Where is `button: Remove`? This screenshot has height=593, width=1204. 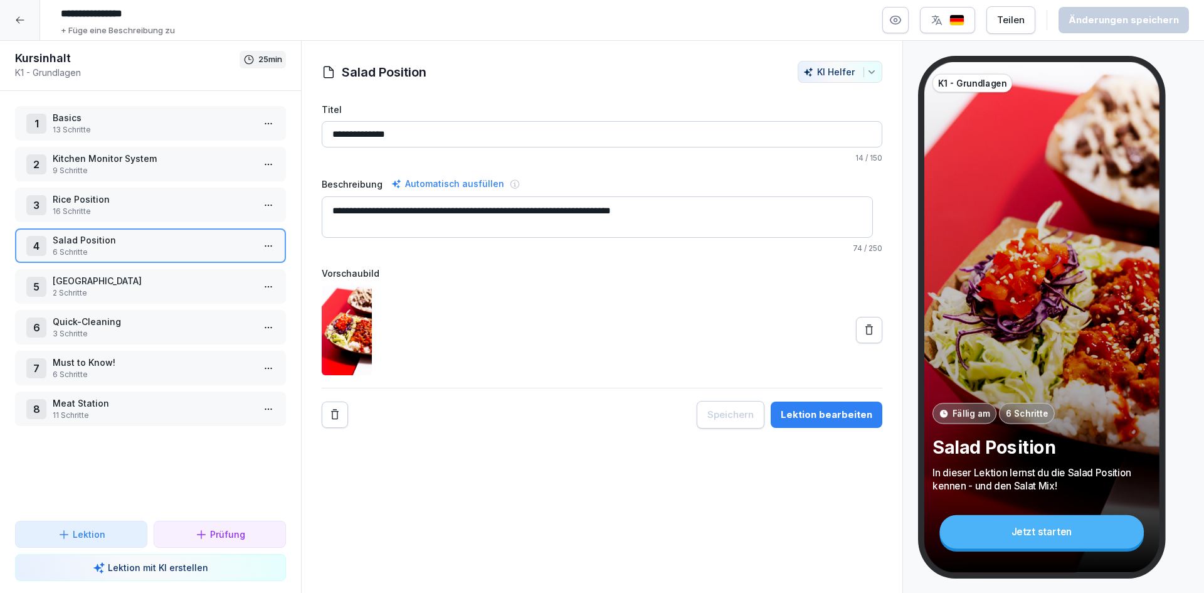 button: Remove is located at coordinates (335, 415).